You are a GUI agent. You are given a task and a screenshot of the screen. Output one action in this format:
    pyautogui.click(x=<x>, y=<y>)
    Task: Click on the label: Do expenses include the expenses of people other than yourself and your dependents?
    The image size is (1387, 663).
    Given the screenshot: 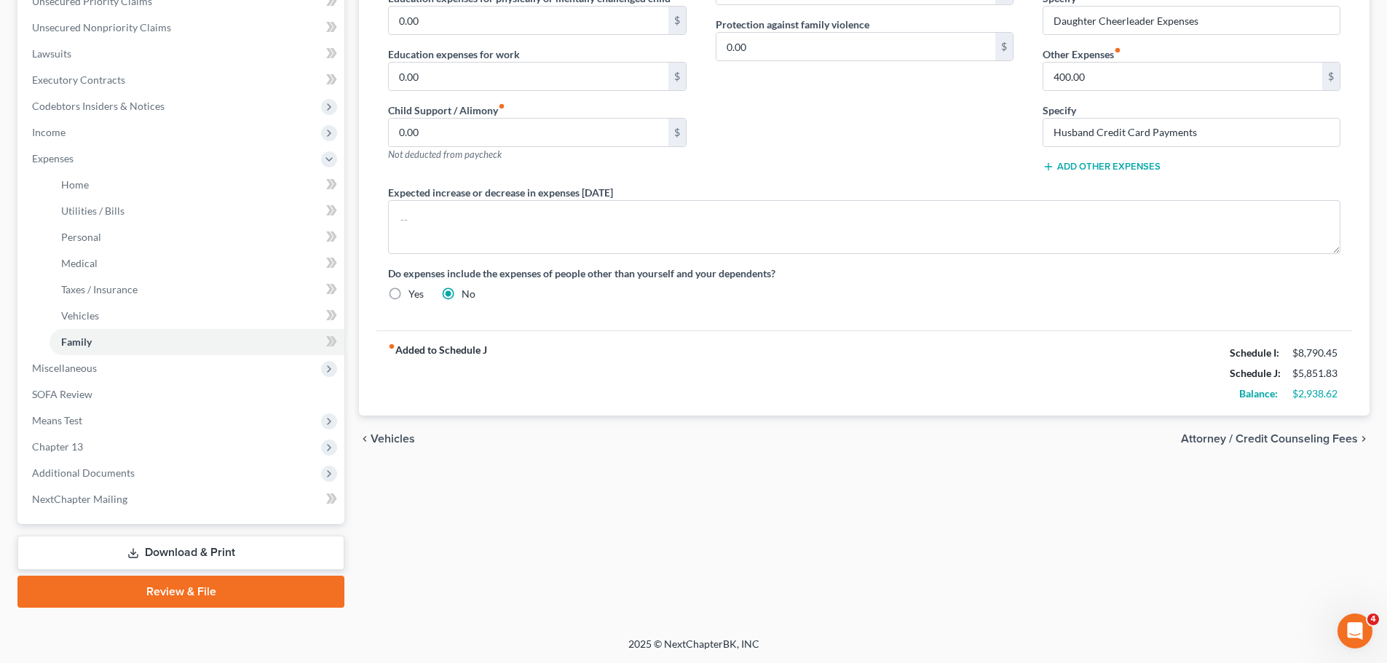 What is the action you would take?
    pyautogui.click(x=864, y=273)
    